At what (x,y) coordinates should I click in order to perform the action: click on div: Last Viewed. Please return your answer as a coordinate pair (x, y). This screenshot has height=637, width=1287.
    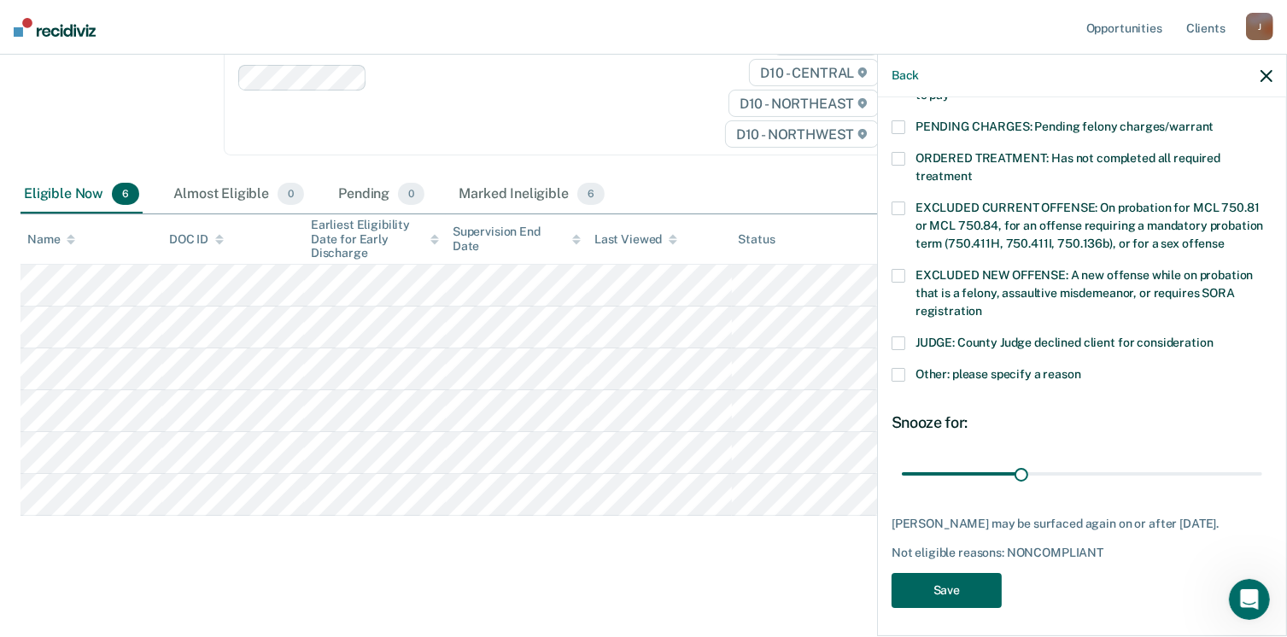
    Looking at the image, I should click on (635, 239).